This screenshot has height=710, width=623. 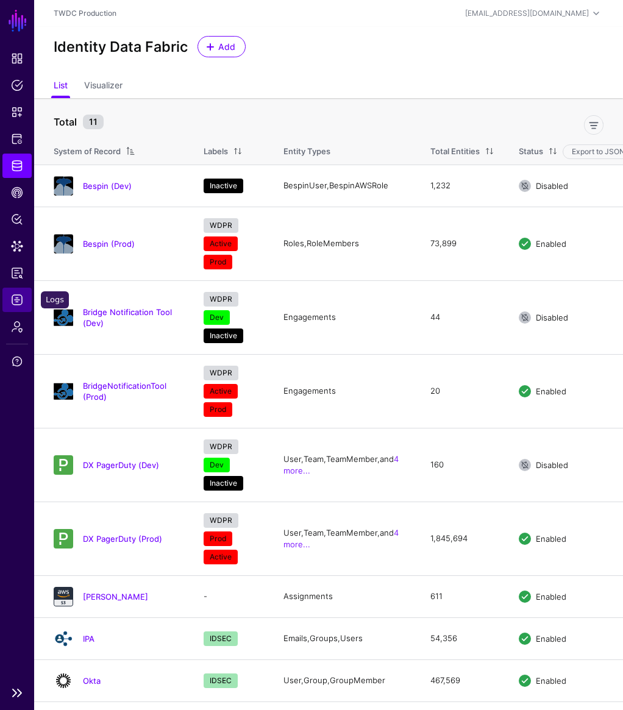 What do you see at coordinates (462, 681) in the screenshot?
I see `td: 467,569` at bounding box center [462, 681].